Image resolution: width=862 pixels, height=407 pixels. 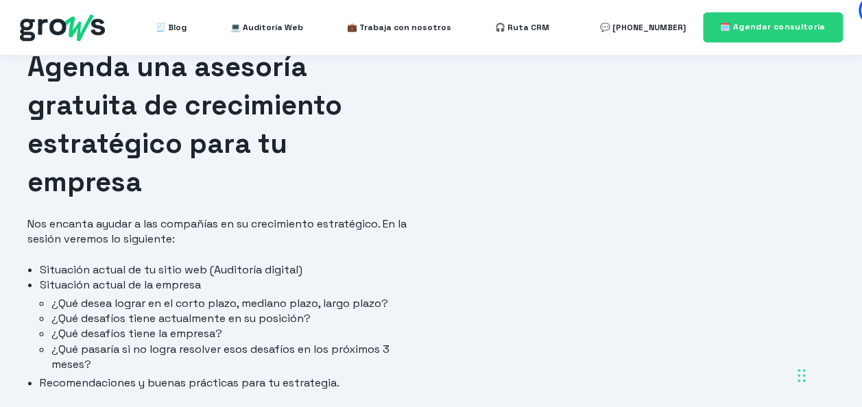 What do you see at coordinates (218, 125) in the screenshot?
I see `h1: Agenda una asesoría gratuita de crecimiento estratégico para tu empresa` at bounding box center [218, 125].